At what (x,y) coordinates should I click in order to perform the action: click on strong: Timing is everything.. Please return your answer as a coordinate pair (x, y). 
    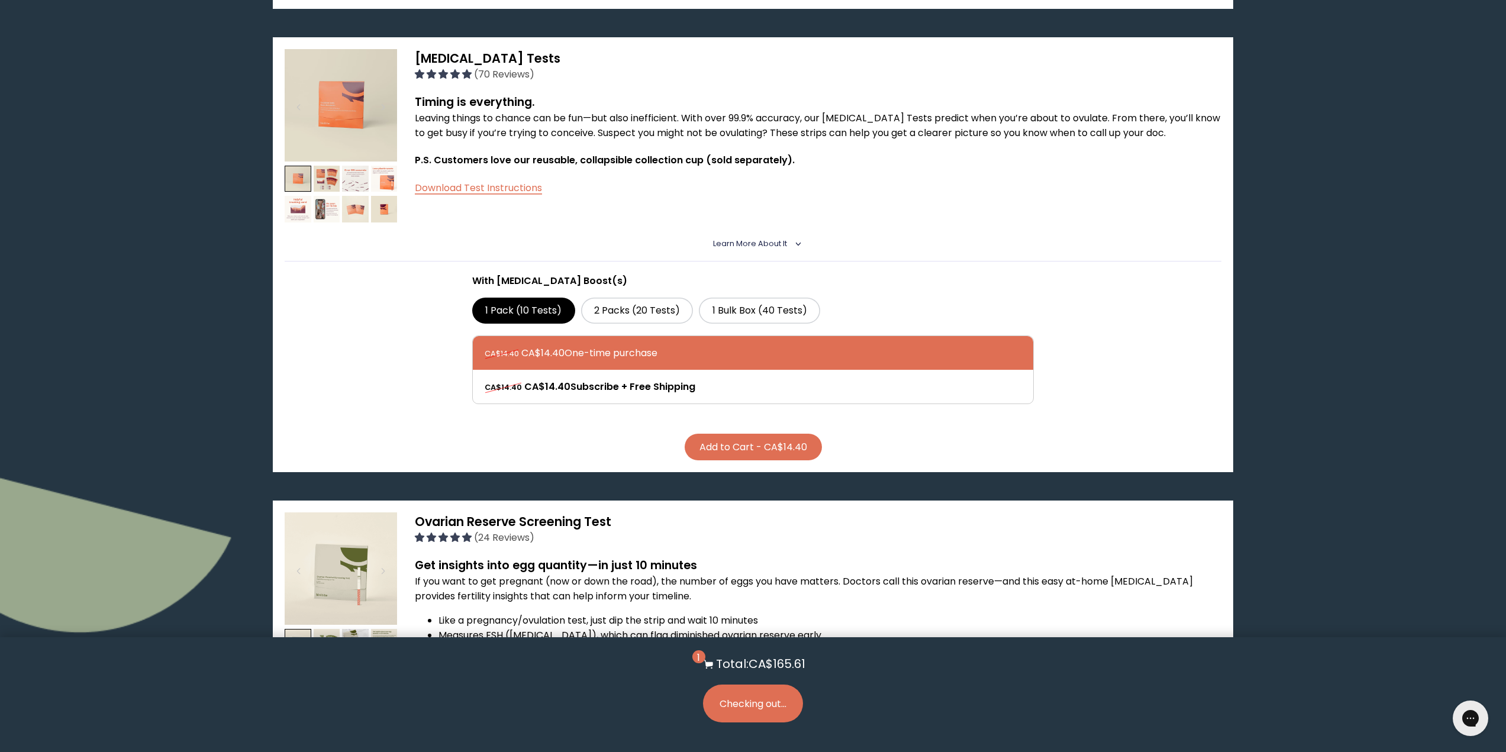
    Looking at the image, I should click on (474, 102).